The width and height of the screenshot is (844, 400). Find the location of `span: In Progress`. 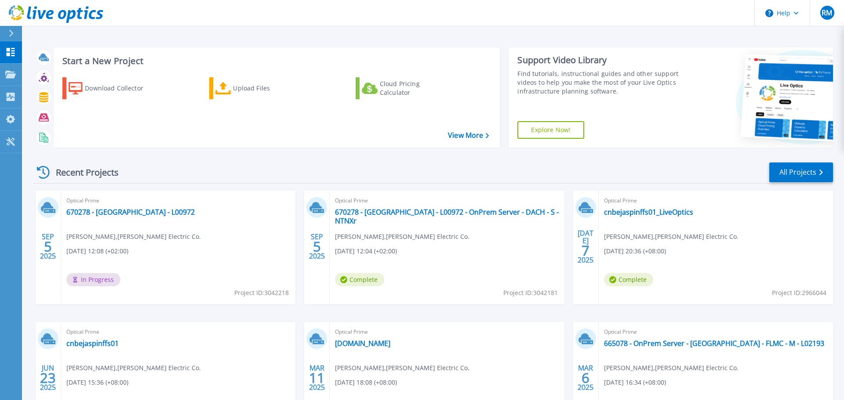

span: In Progress is located at coordinates (93, 280).